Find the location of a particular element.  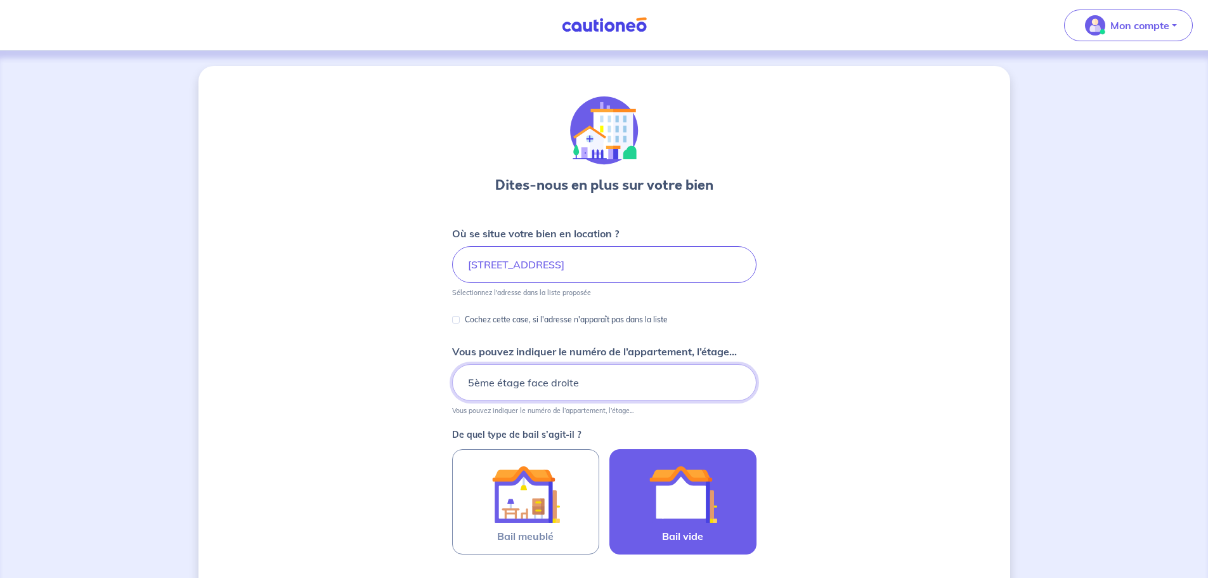

img: illu_account_valid_menu.svg is located at coordinates (1095, 25).